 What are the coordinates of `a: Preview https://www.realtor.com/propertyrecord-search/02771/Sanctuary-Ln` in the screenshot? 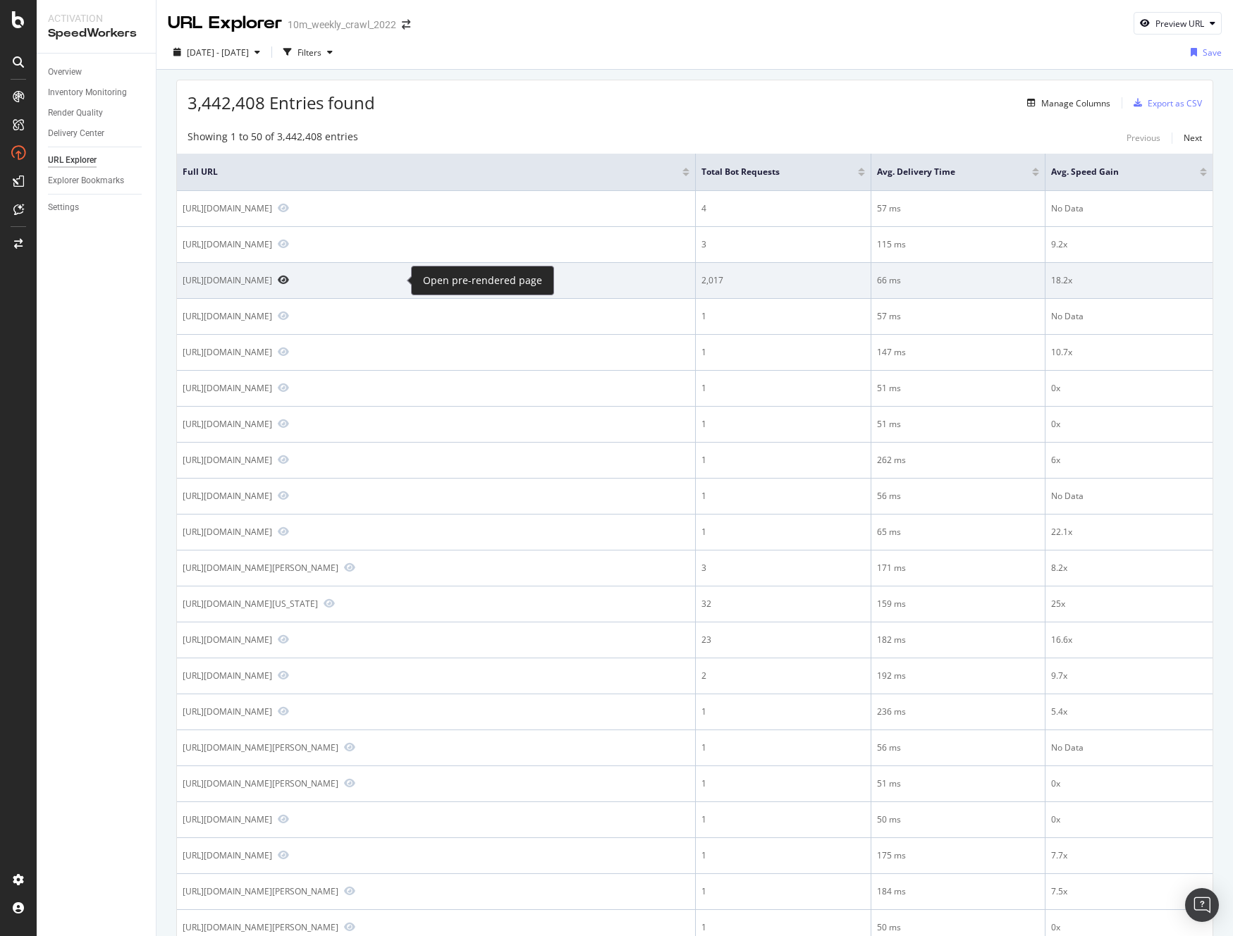 It's located at (283, 352).